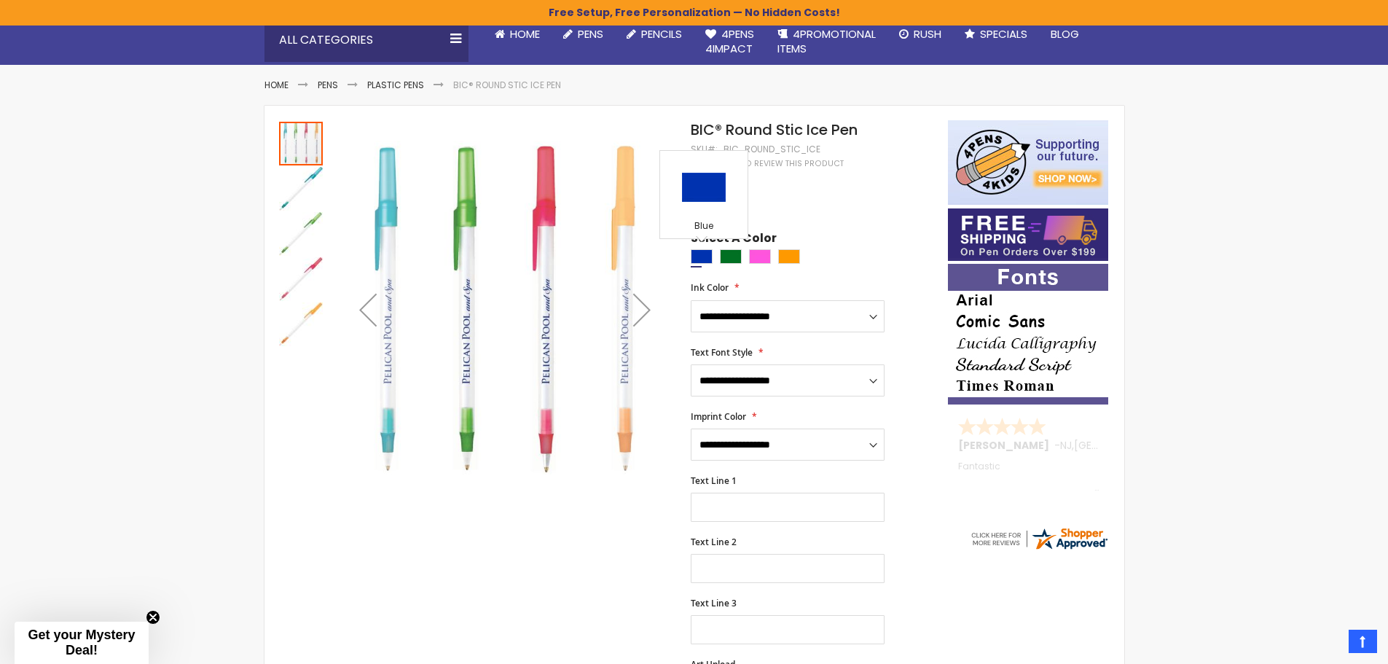  What do you see at coordinates (789, 256) in the screenshot?
I see `div: Orange` at bounding box center [789, 256].